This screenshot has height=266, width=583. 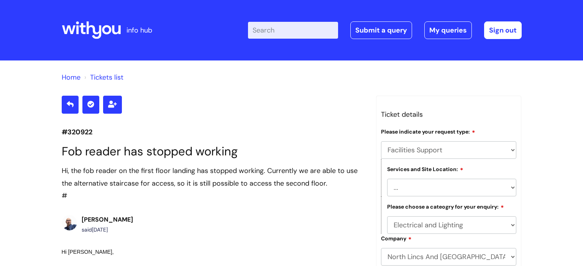 I want to click on a: Tickets list, so click(x=107, y=77).